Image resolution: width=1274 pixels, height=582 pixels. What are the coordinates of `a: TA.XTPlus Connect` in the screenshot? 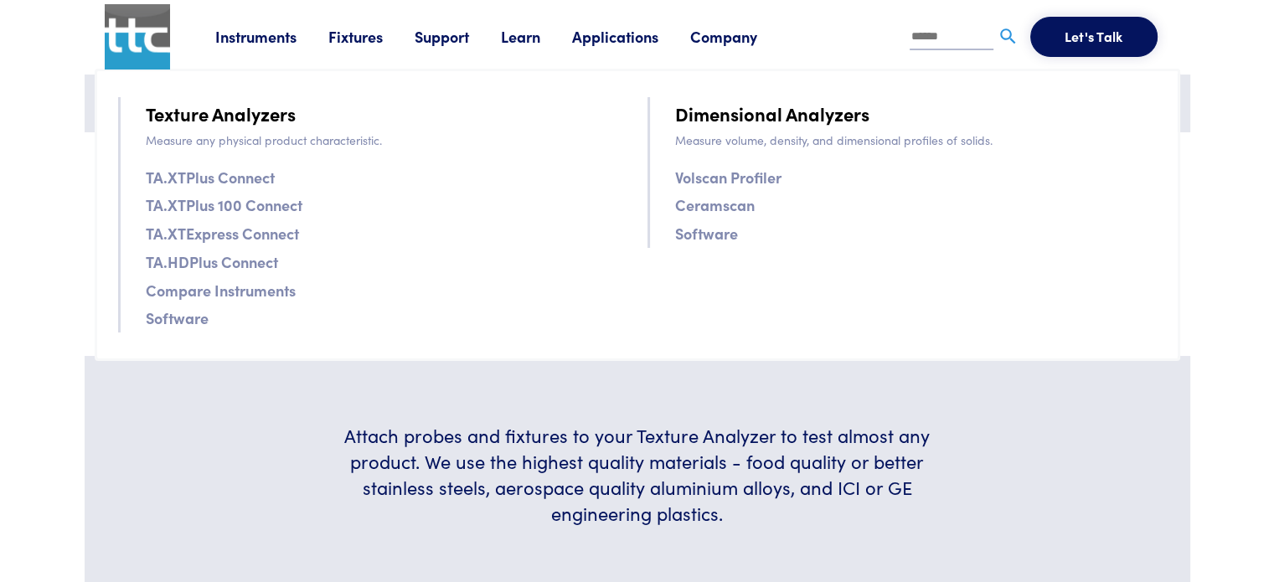 It's located at (210, 177).